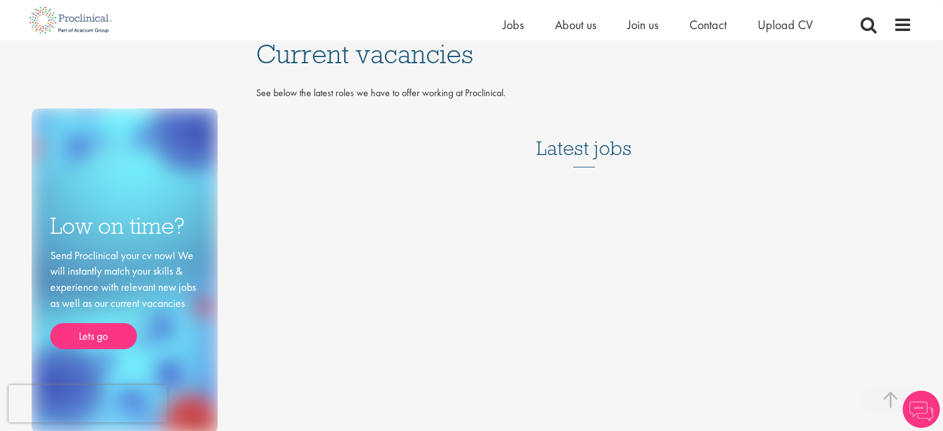 Image resolution: width=943 pixels, height=431 pixels. What do you see at coordinates (575, 25) in the screenshot?
I see `span: About us` at bounding box center [575, 25].